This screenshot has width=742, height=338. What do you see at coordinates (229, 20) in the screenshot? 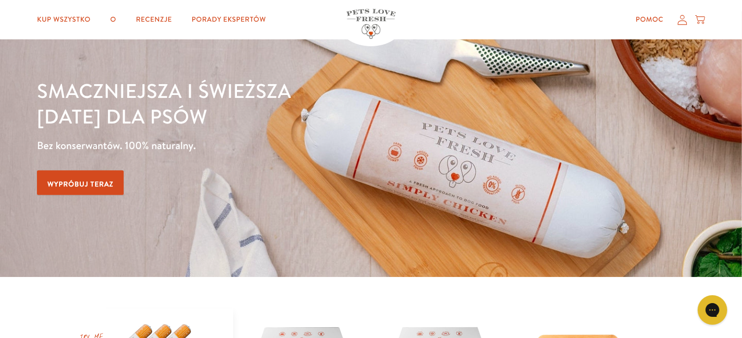
I see `a: Porady ekspertów` at bounding box center [229, 20].